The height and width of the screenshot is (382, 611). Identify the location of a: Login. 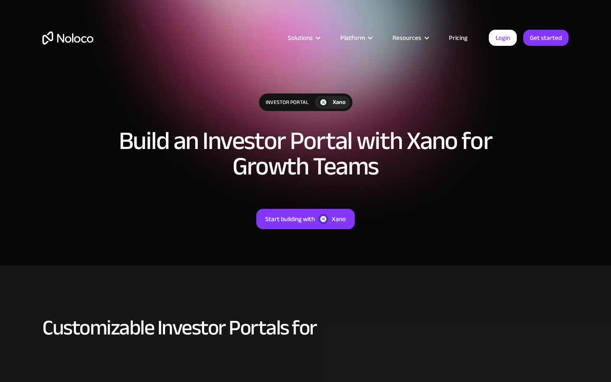
(503, 38).